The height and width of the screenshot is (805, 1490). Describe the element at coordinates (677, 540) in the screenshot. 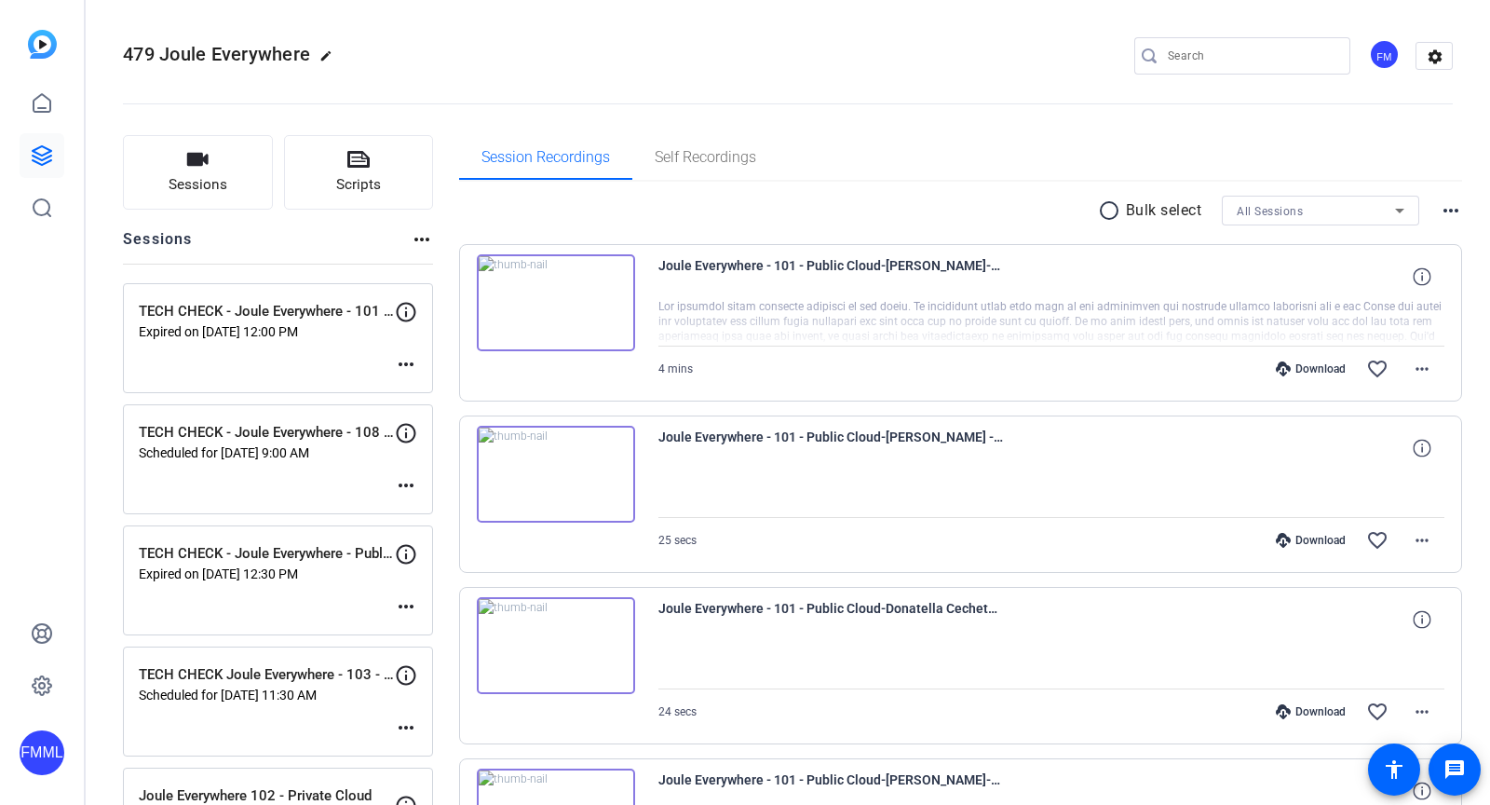

I see `span: 25 secs` at that location.